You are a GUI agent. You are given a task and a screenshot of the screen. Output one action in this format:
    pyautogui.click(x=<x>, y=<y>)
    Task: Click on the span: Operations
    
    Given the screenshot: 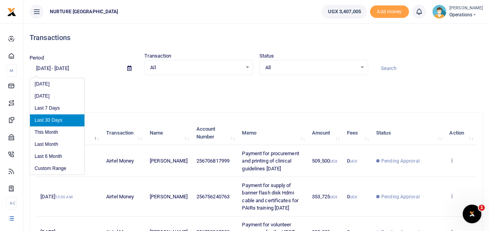 What is the action you would take?
    pyautogui.click(x=466, y=15)
    